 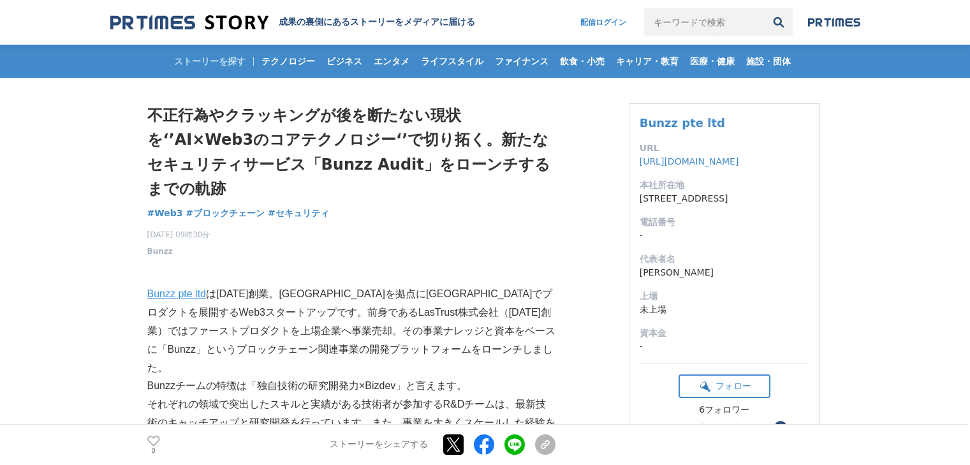 What do you see at coordinates (704, 22) in the screenshot?
I see `input: キーワードで検索` at bounding box center [704, 22].